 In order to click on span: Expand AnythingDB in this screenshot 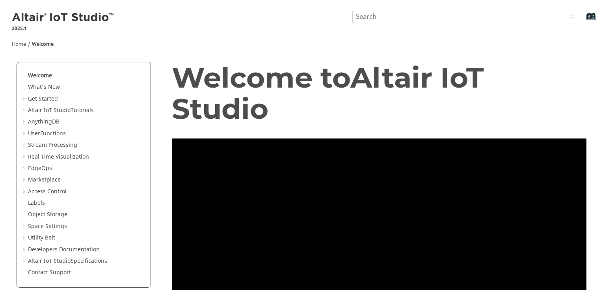, I will do `click(25, 122)`.